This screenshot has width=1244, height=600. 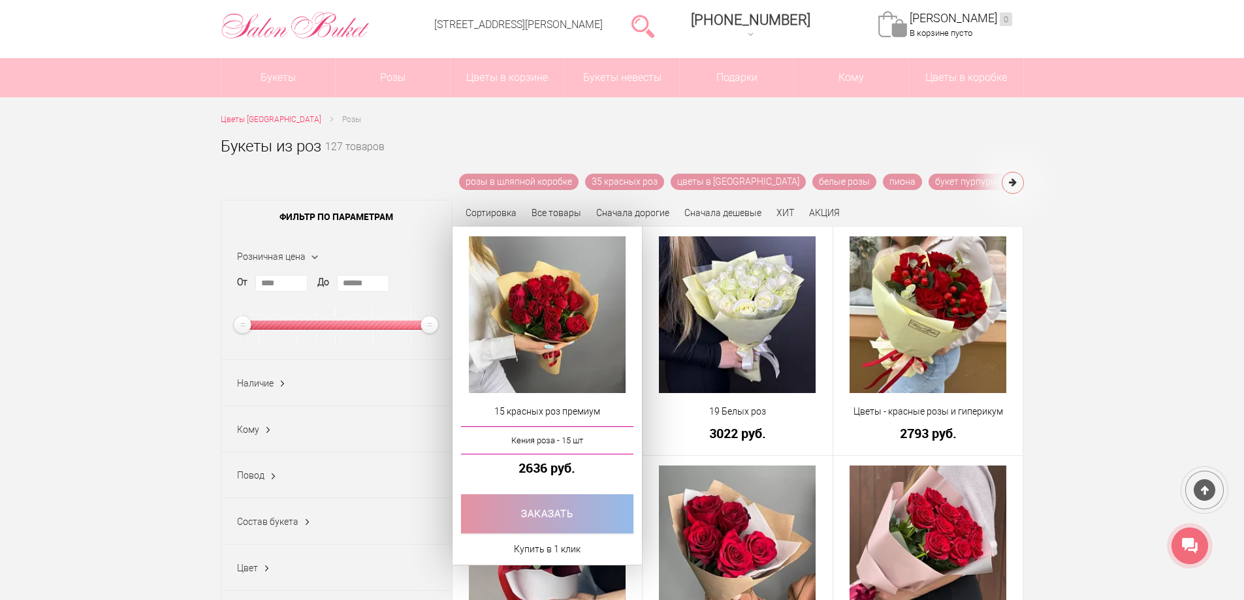 I want to click on label: До, so click(x=323, y=282).